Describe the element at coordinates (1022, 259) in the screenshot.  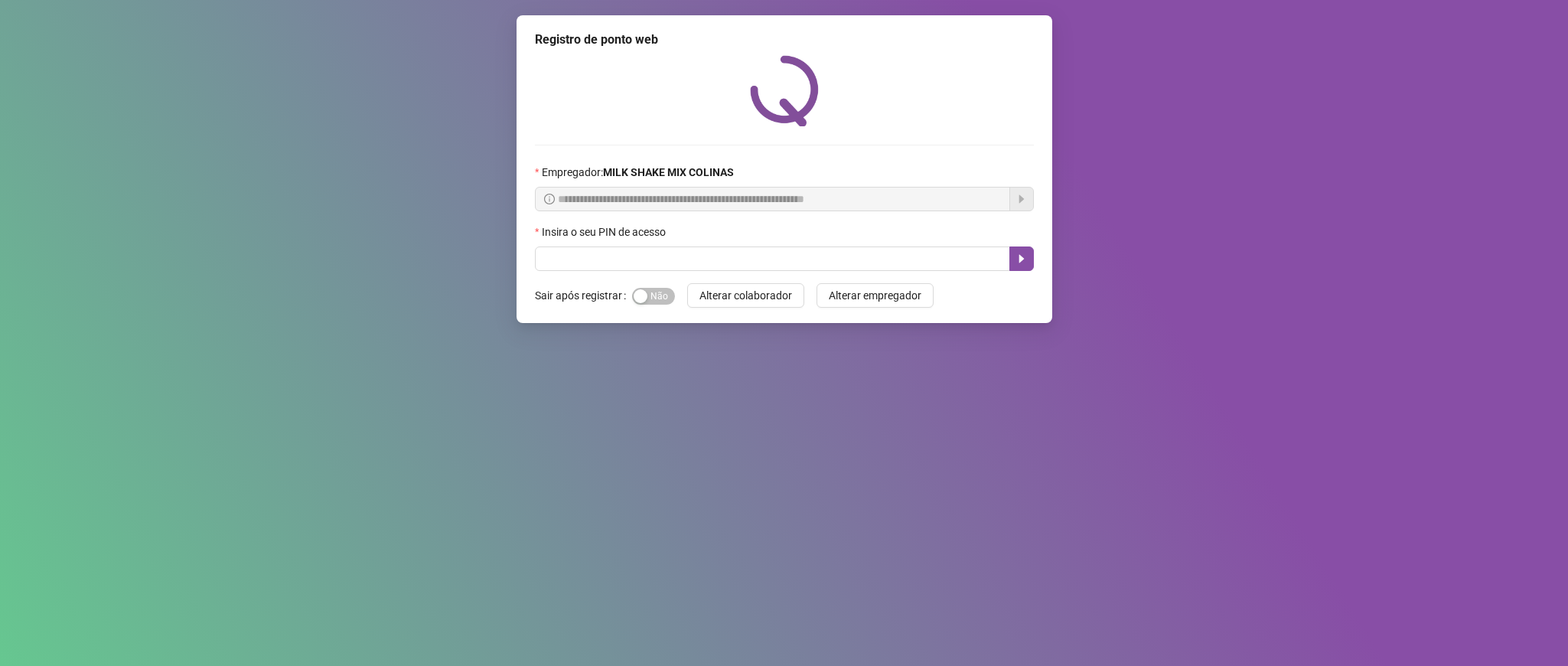
I see `span: caret-right` at that location.